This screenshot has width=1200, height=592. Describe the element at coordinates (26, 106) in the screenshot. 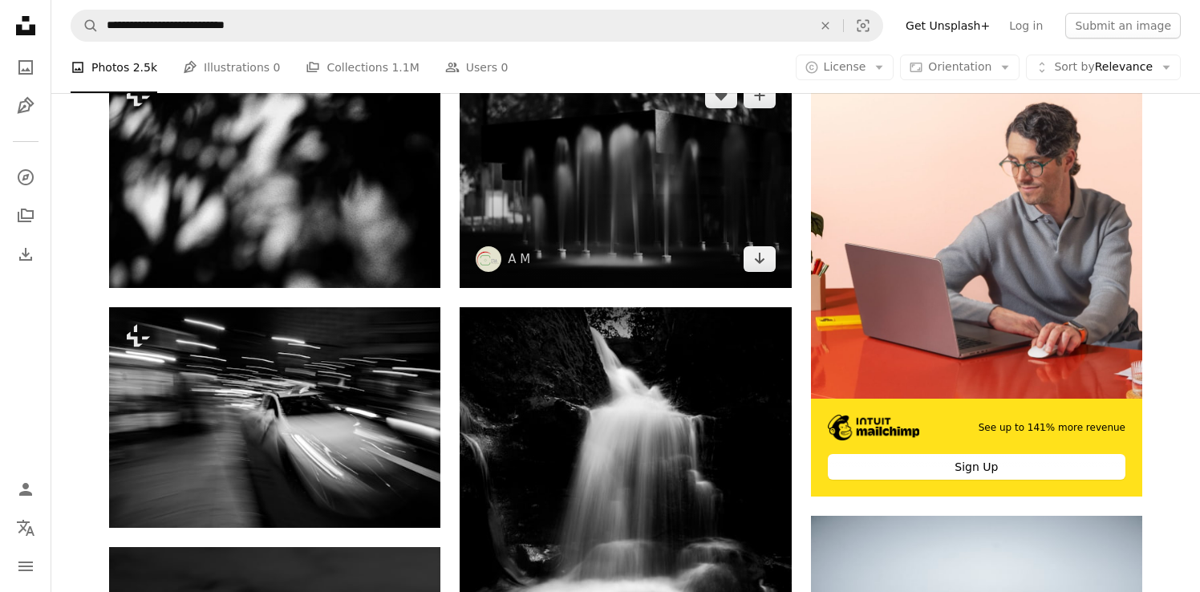

I see `a: Illustrations` at that location.